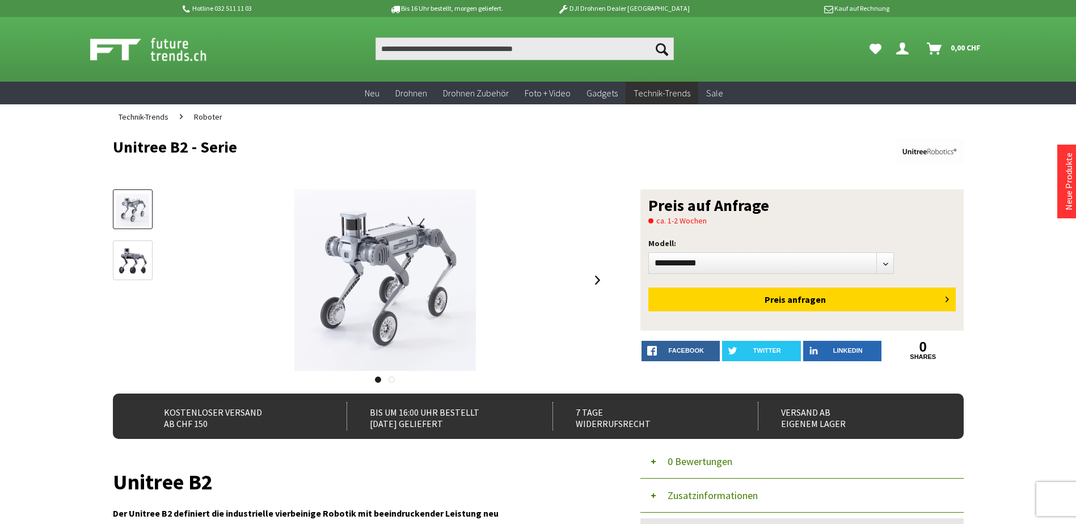  Describe the element at coordinates (208, 117) in the screenshot. I see `span: Roboter` at that location.